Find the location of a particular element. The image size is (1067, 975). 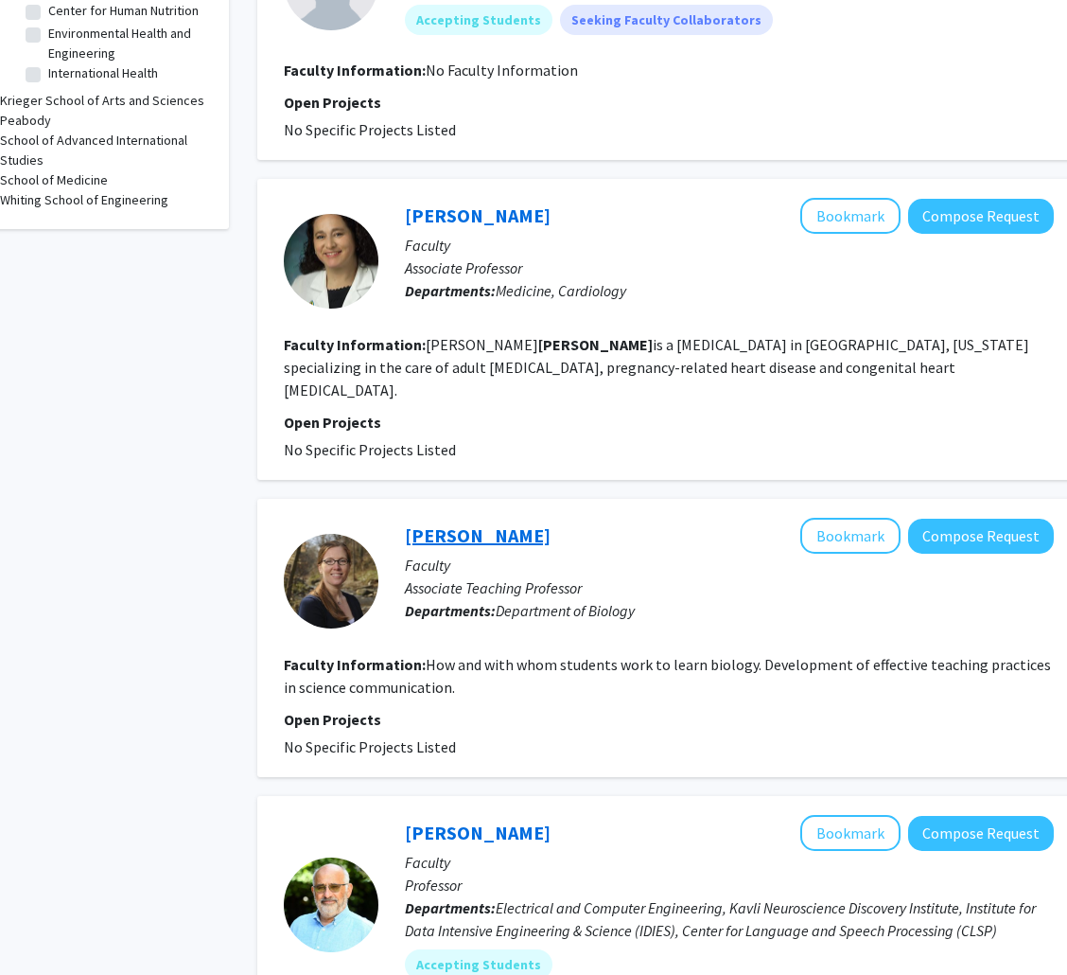

button: Add Andreas Andreou to Bookmarks is located at coordinates (851, 833).